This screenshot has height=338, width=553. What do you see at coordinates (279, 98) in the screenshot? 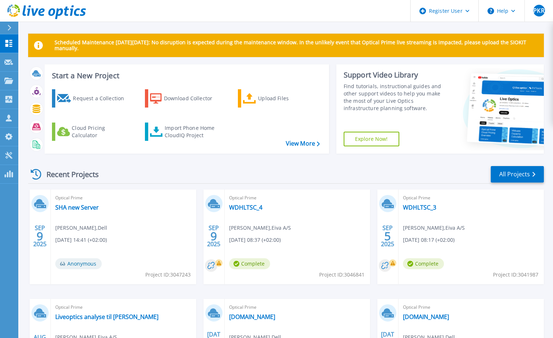
I see `a: Upload Files` at bounding box center [279, 98].